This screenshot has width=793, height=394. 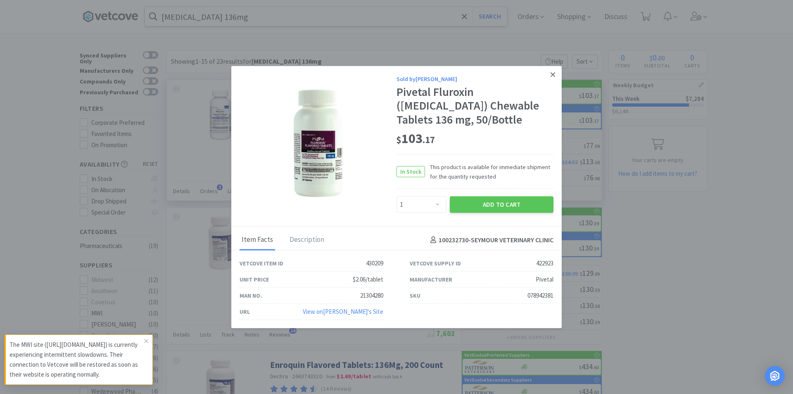 What do you see at coordinates (257, 240) in the screenshot?
I see `div: Item Facts` at bounding box center [257, 240].